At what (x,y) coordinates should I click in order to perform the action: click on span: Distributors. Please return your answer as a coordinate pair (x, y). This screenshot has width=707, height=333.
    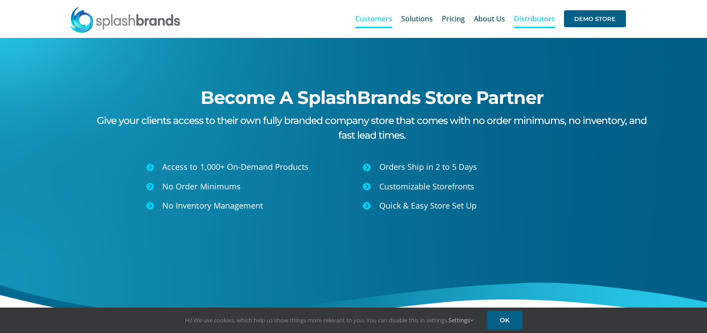
    Looking at the image, I should click on (534, 19).